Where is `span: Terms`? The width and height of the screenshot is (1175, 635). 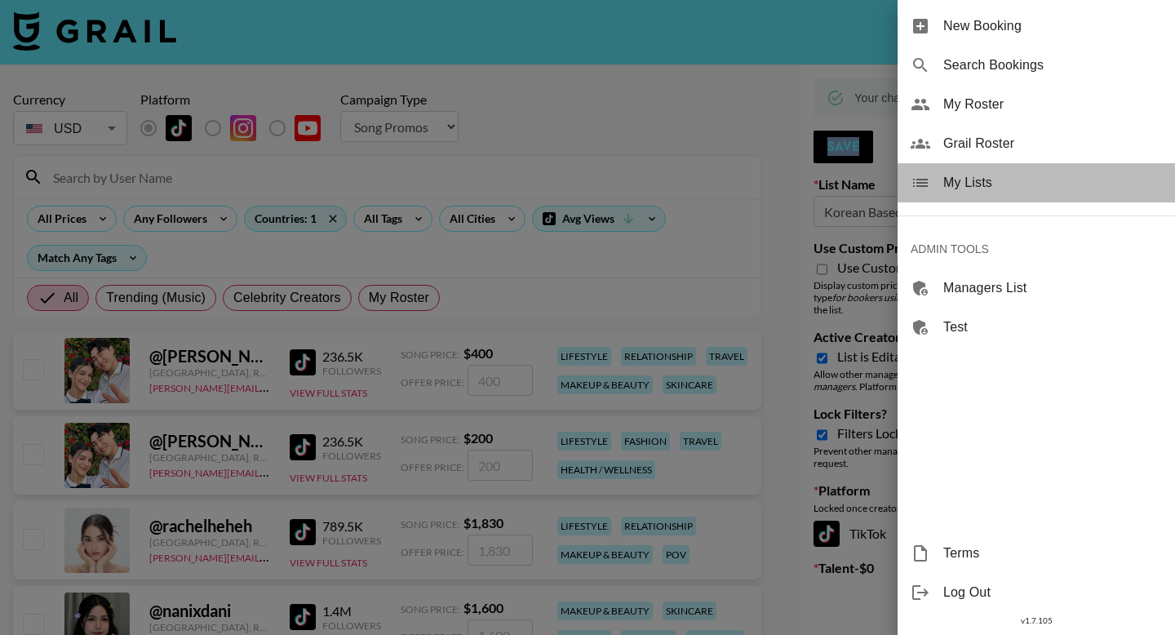
span: Terms is located at coordinates (1053, 553).